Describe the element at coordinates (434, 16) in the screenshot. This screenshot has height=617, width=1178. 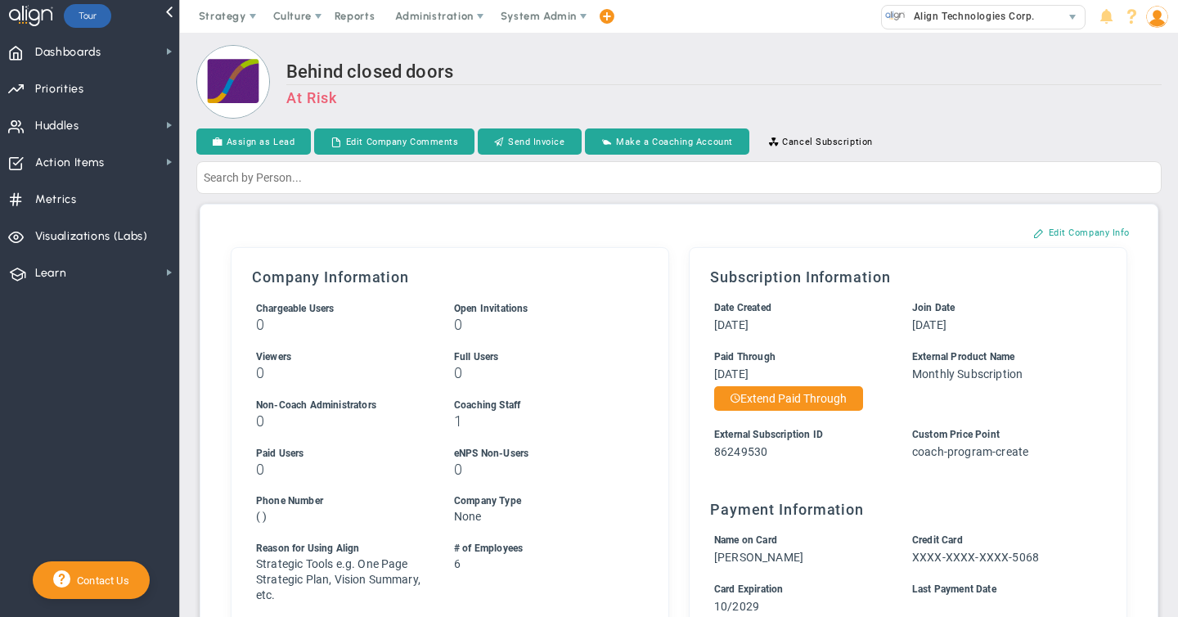
I see `span: Administration` at that location.